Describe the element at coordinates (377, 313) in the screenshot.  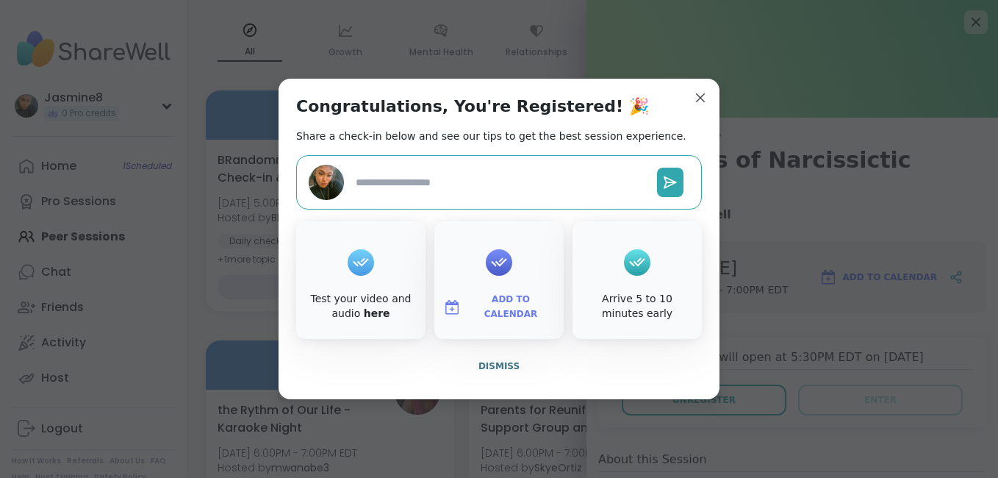
I see `a: here` at that location.